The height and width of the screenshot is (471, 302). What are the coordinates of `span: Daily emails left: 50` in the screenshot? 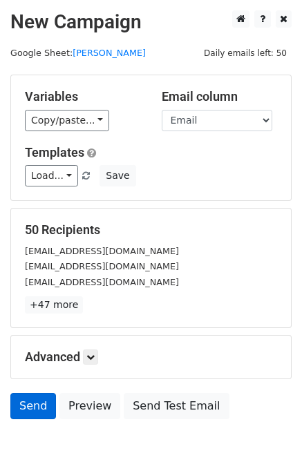 It's located at (245, 53).